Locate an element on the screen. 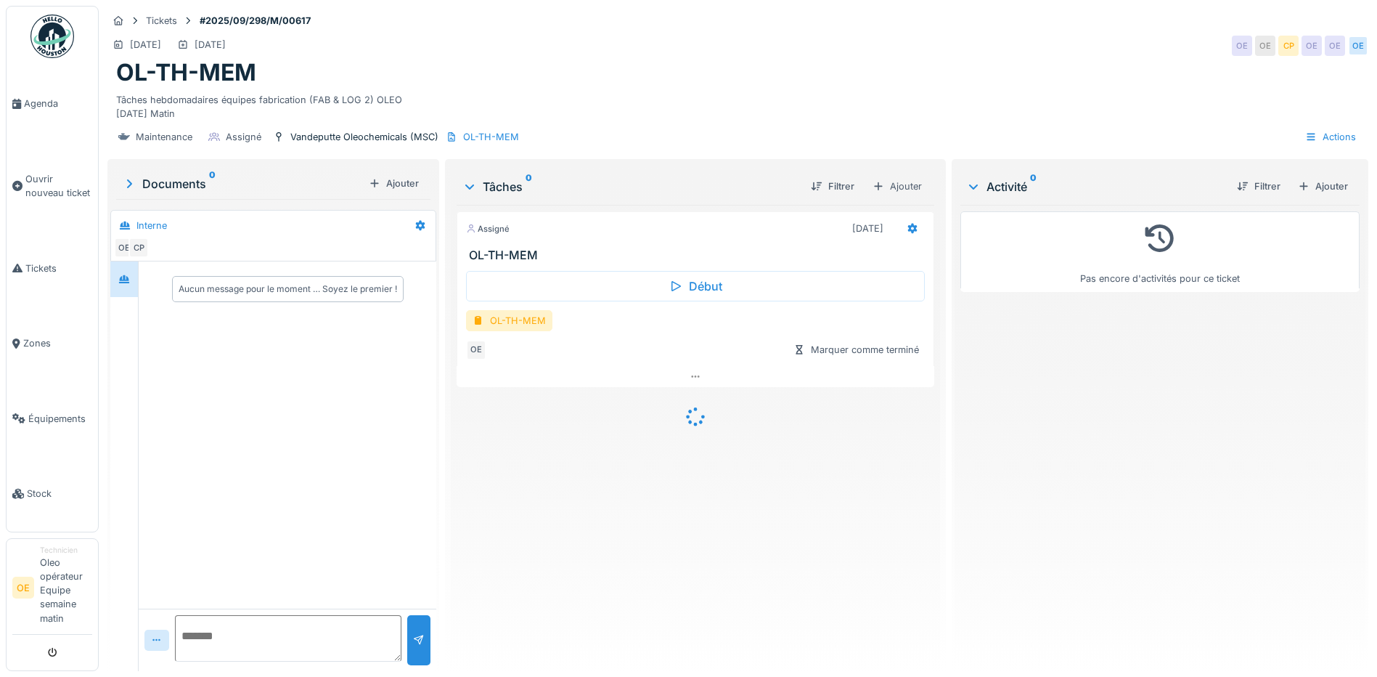 Image resolution: width=1377 pixels, height=677 pixels. div: Interne is located at coordinates (152, 225).